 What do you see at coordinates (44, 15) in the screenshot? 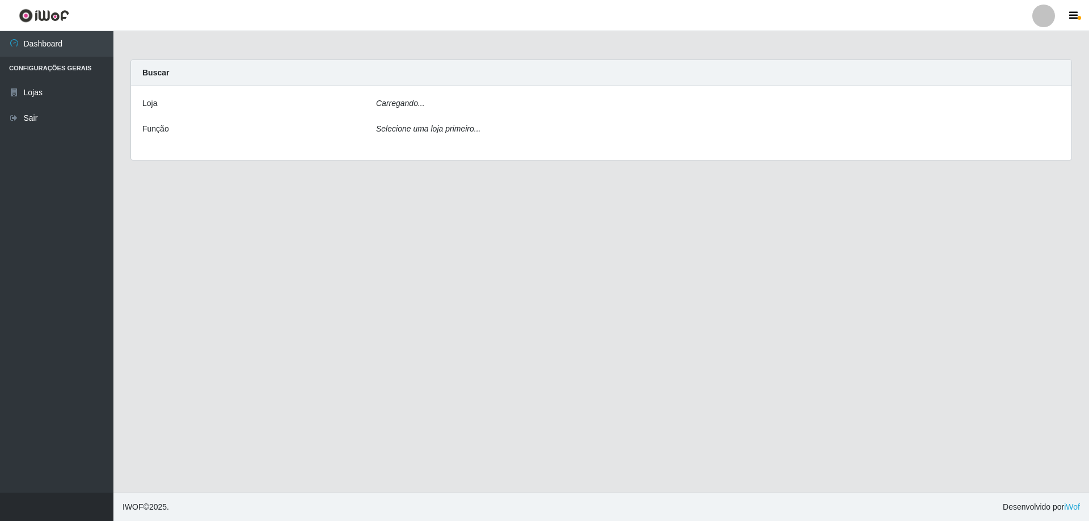
I see `img: CoreUI Logo` at bounding box center [44, 15].